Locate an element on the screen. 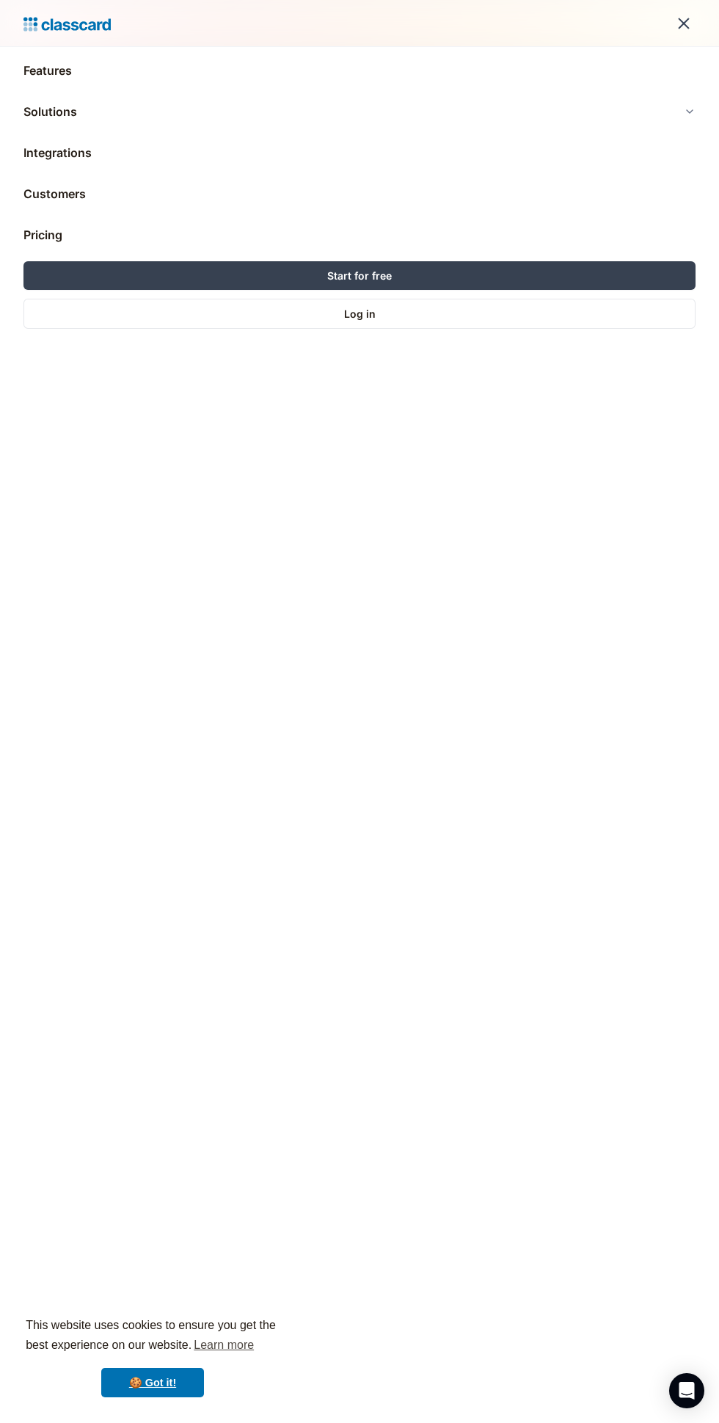 The width and height of the screenshot is (719, 1423). a: Log in is located at coordinates (360, 313).